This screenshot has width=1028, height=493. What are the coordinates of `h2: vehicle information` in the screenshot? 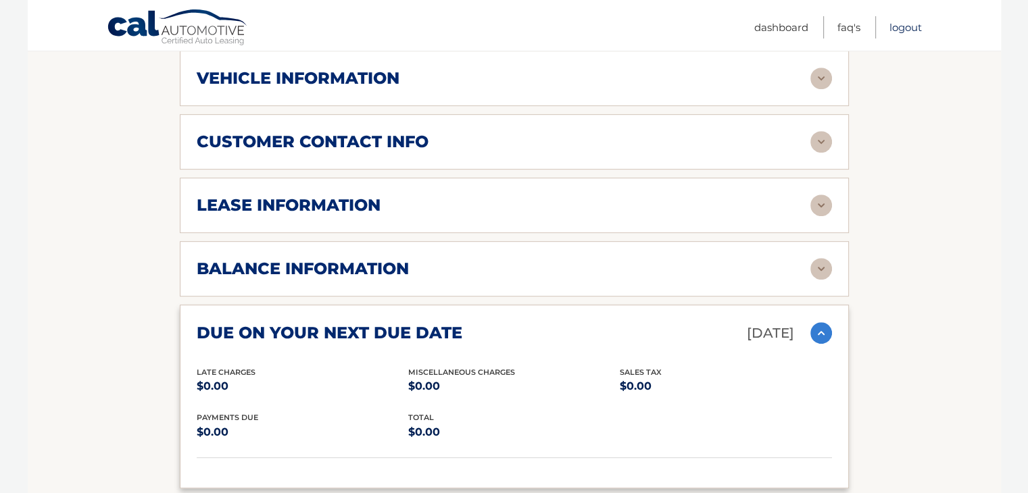 It's located at (298, 78).